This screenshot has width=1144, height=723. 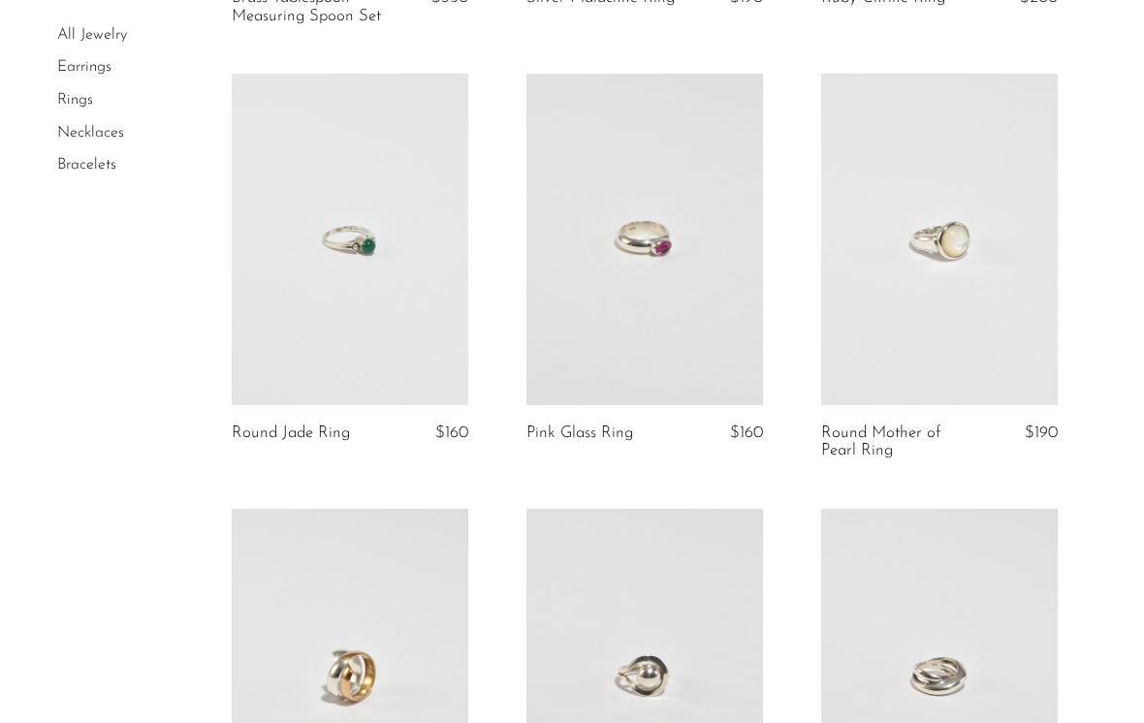 I want to click on a: Earrings, so click(x=84, y=68).